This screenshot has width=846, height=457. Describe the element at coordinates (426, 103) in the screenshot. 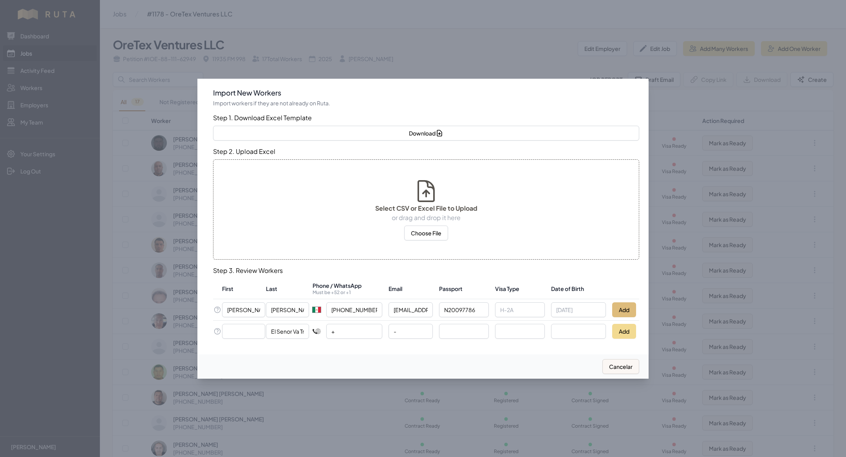

I see `p: Import workers if they are not already on Ruta.` at that location.